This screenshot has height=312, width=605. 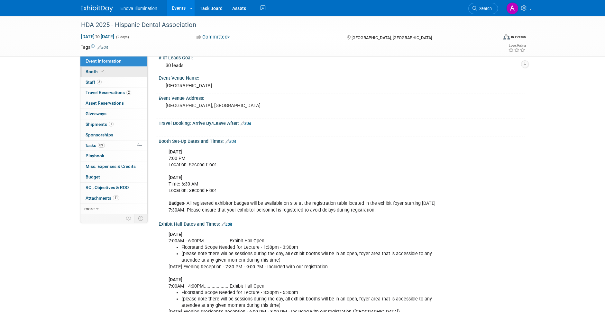 I want to click on span: ROI, Objectives & ROO, so click(x=107, y=188).